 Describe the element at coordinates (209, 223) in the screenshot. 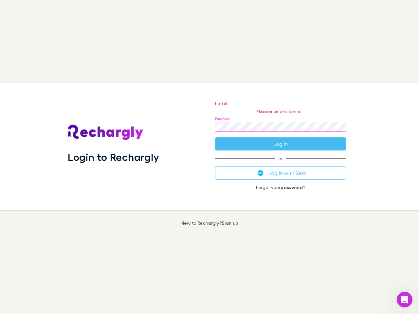

I see `p: New to Rechargly?` at that location.